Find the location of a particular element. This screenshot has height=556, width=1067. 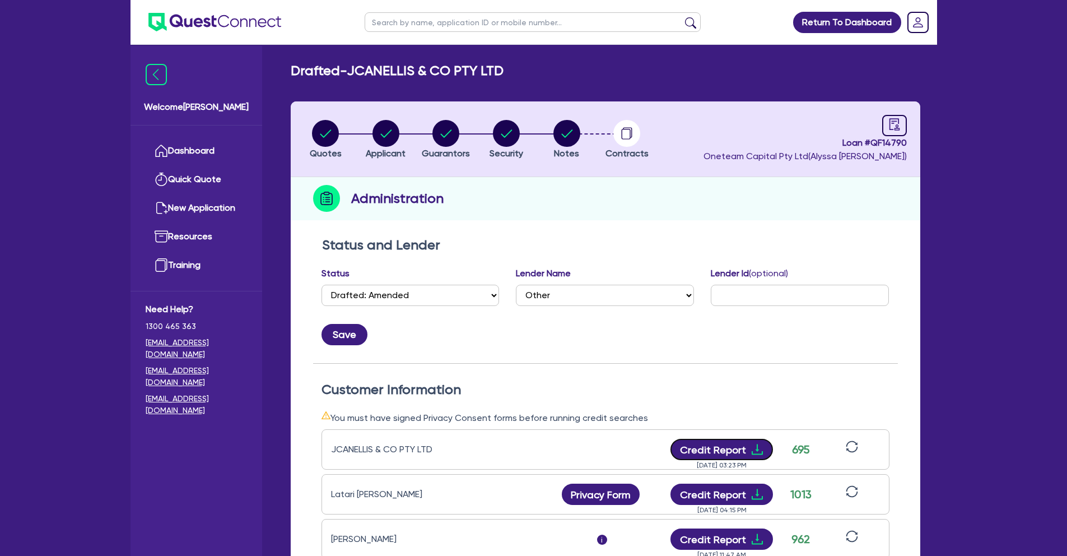

input: Search by name, application ID or mobile number... is located at coordinates (533, 22).